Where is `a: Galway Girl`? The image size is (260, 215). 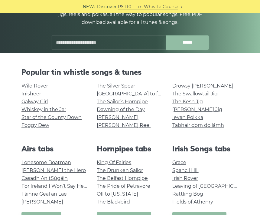
a: Galway Girl is located at coordinates (35, 101).